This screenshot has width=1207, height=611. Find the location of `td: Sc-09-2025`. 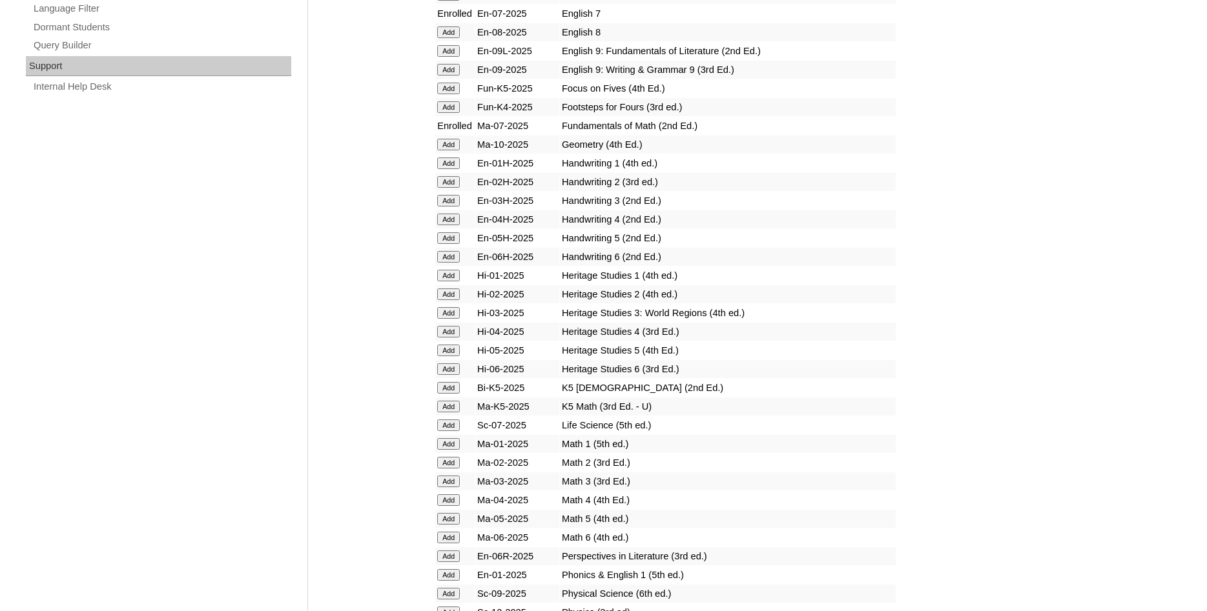

td: Sc-09-2025 is located at coordinates (517, 594).